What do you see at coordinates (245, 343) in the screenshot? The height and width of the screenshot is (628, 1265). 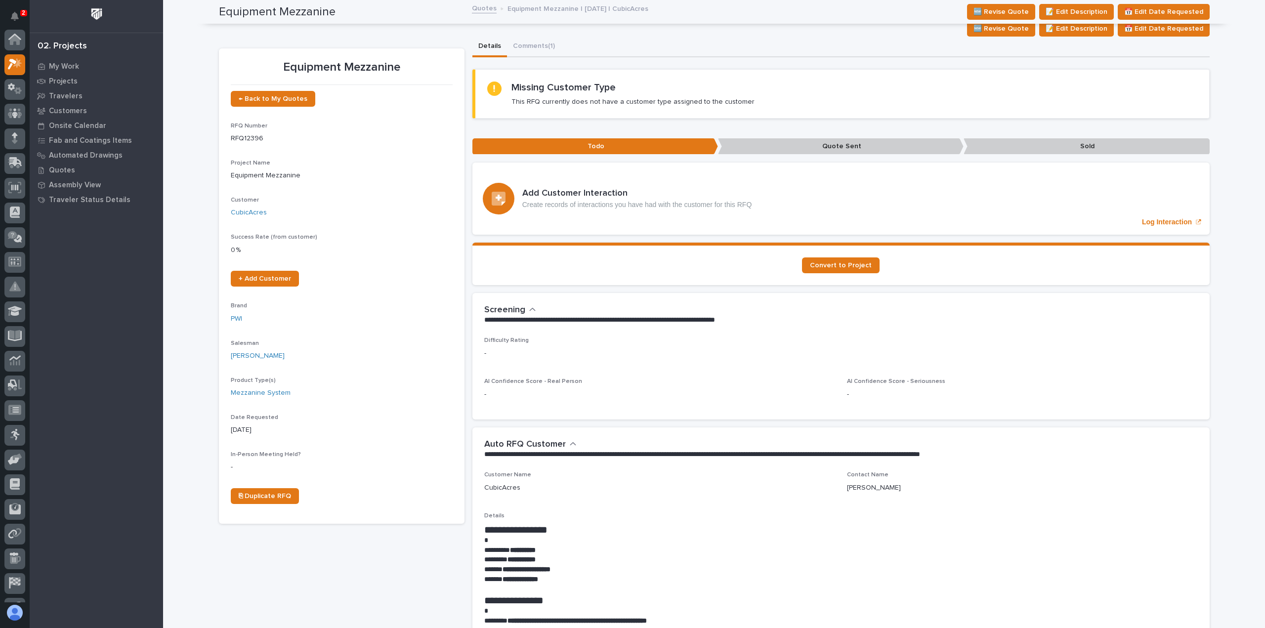 I see `span: Salesman` at bounding box center [245, 343].